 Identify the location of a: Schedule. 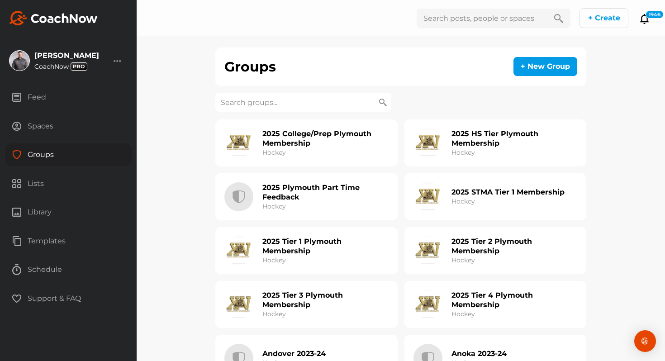
(68, 273).